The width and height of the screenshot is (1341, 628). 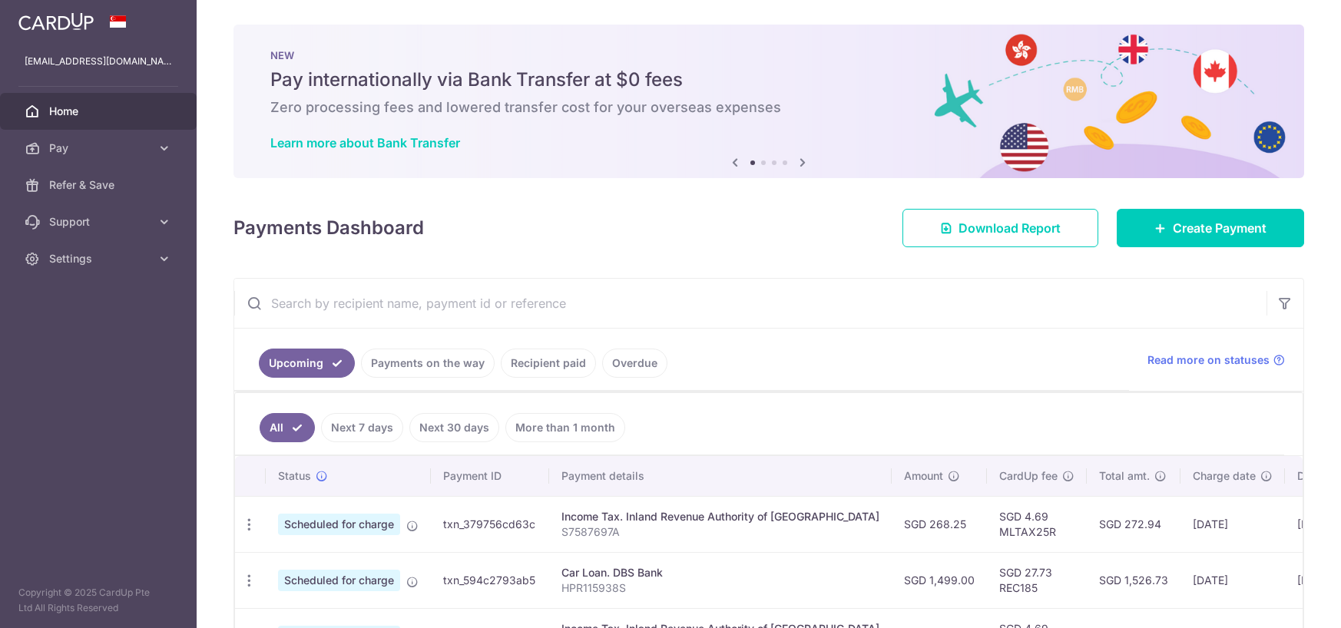 I want to click on td: SGD 1,499.00, so click(x=939, y=580).